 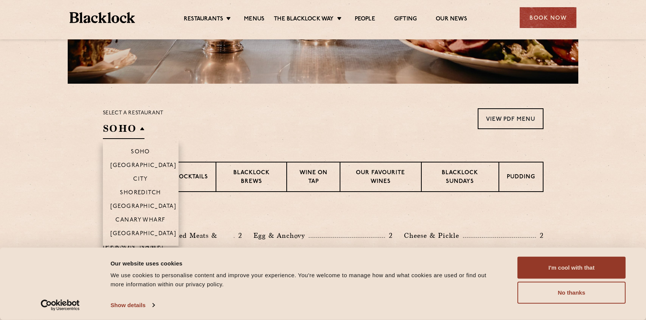 I want to click on a: Gifting, so click(x=406, y=20).